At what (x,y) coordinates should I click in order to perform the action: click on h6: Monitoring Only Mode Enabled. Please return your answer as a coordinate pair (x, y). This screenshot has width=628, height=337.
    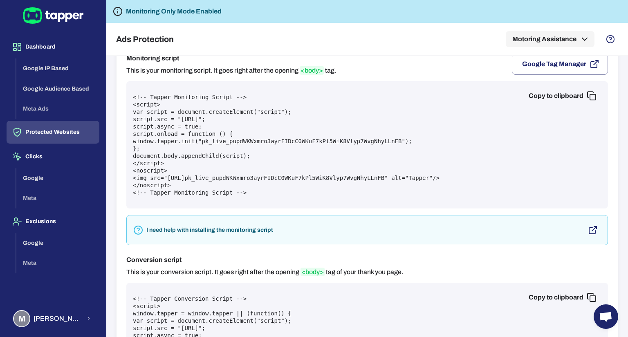
    Looking at the image, I should click on (174, 11).